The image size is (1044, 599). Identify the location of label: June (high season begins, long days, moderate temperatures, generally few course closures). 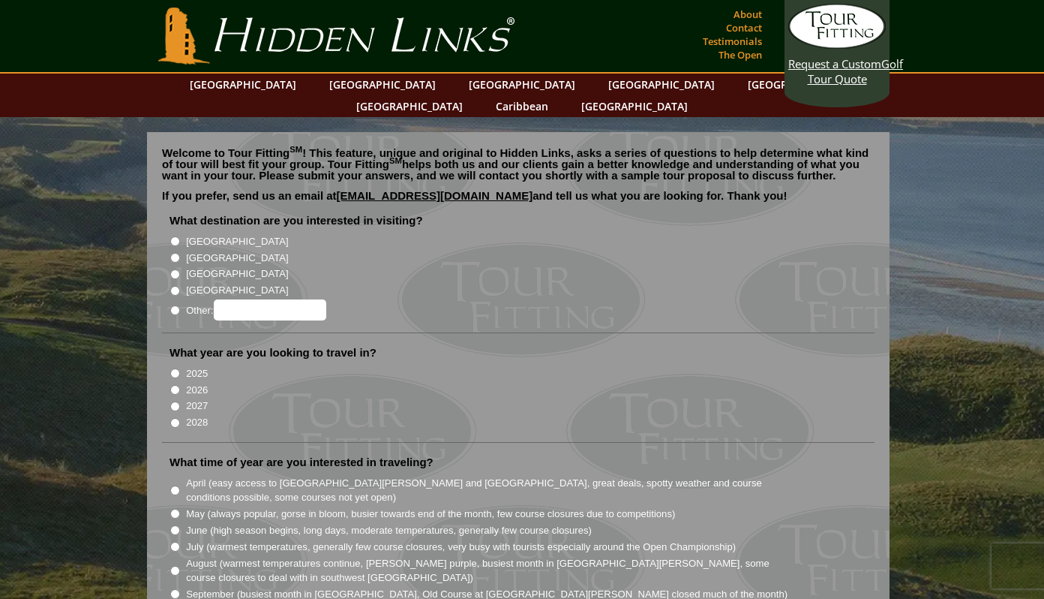
(389, 530).